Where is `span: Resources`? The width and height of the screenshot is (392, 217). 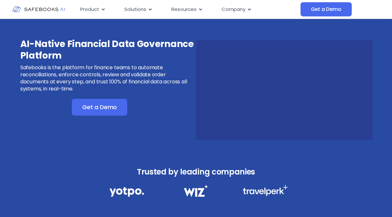
span: Resources is located at coordinates (184, 9).